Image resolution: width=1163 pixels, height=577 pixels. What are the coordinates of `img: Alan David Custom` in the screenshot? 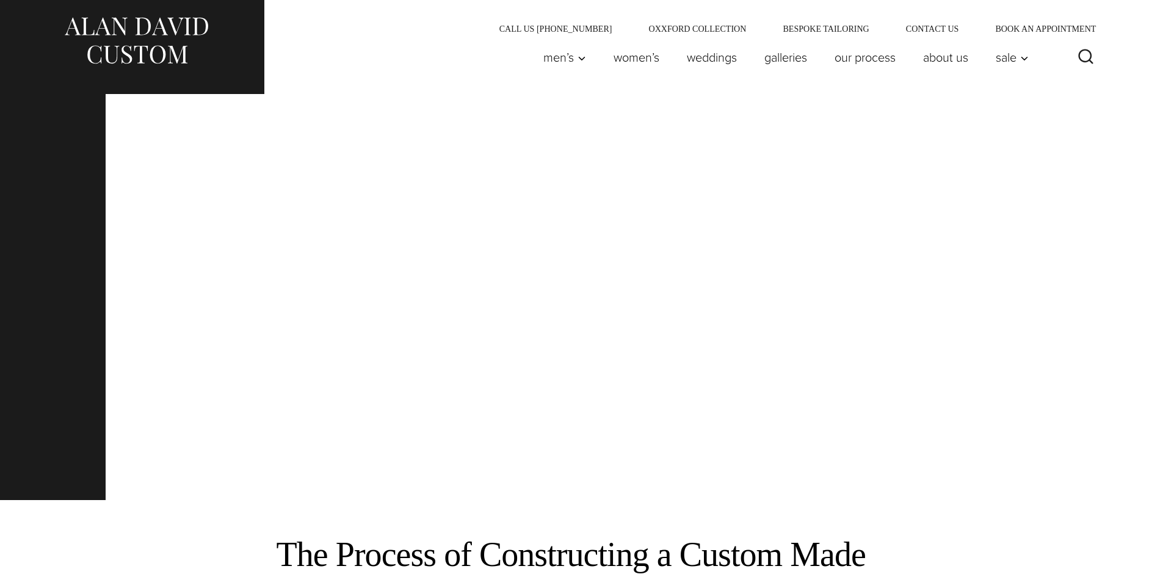 It's located at (136, 40).